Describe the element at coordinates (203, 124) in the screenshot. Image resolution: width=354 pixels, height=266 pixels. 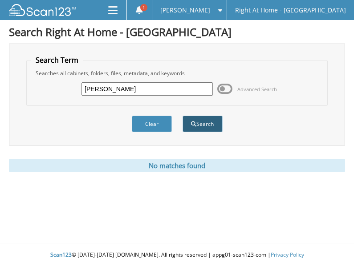
I see `button: Search` at that location.